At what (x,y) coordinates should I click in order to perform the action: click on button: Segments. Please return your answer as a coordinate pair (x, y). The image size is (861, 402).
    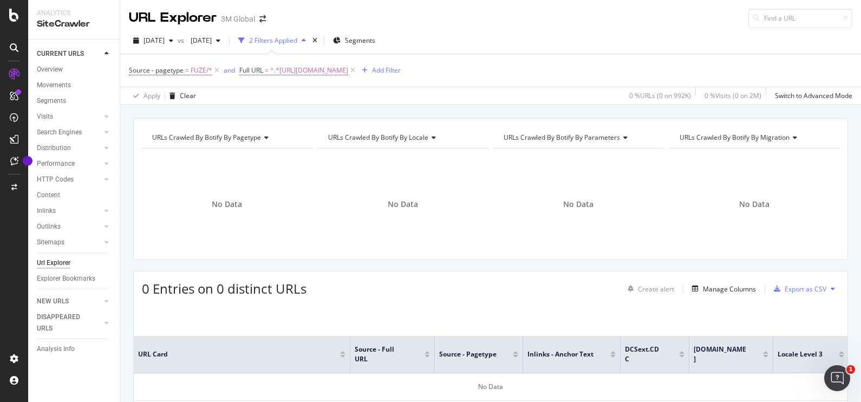
    Looking at the image, I should click on (354, 41).